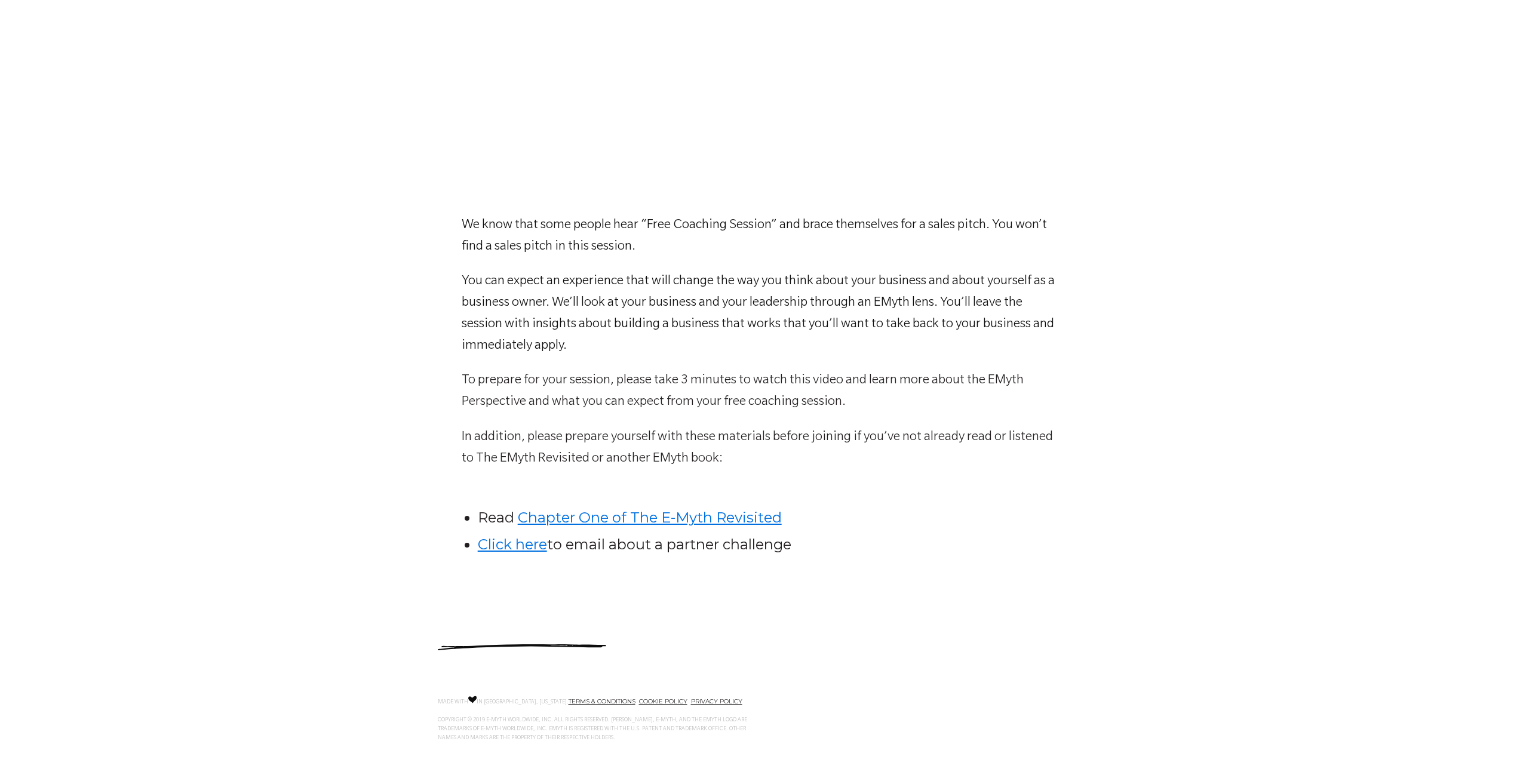 The width and height of the screenshot is (1520, 784). What do you see at coordinates (522, 647) in the screenshot?
I see `img: underline.svg` at bounding box center [522, 647].